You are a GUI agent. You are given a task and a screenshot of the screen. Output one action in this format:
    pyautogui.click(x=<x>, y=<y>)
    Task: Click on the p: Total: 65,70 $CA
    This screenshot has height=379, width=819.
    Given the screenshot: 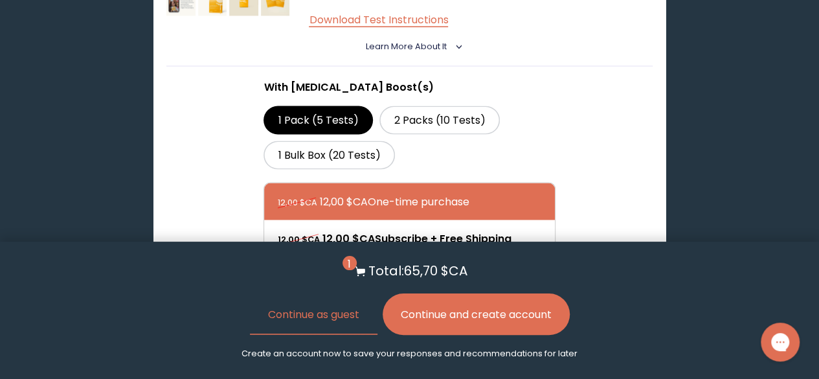 What is the action you would take?
    pyautogui.click(x=418, y=271)
    